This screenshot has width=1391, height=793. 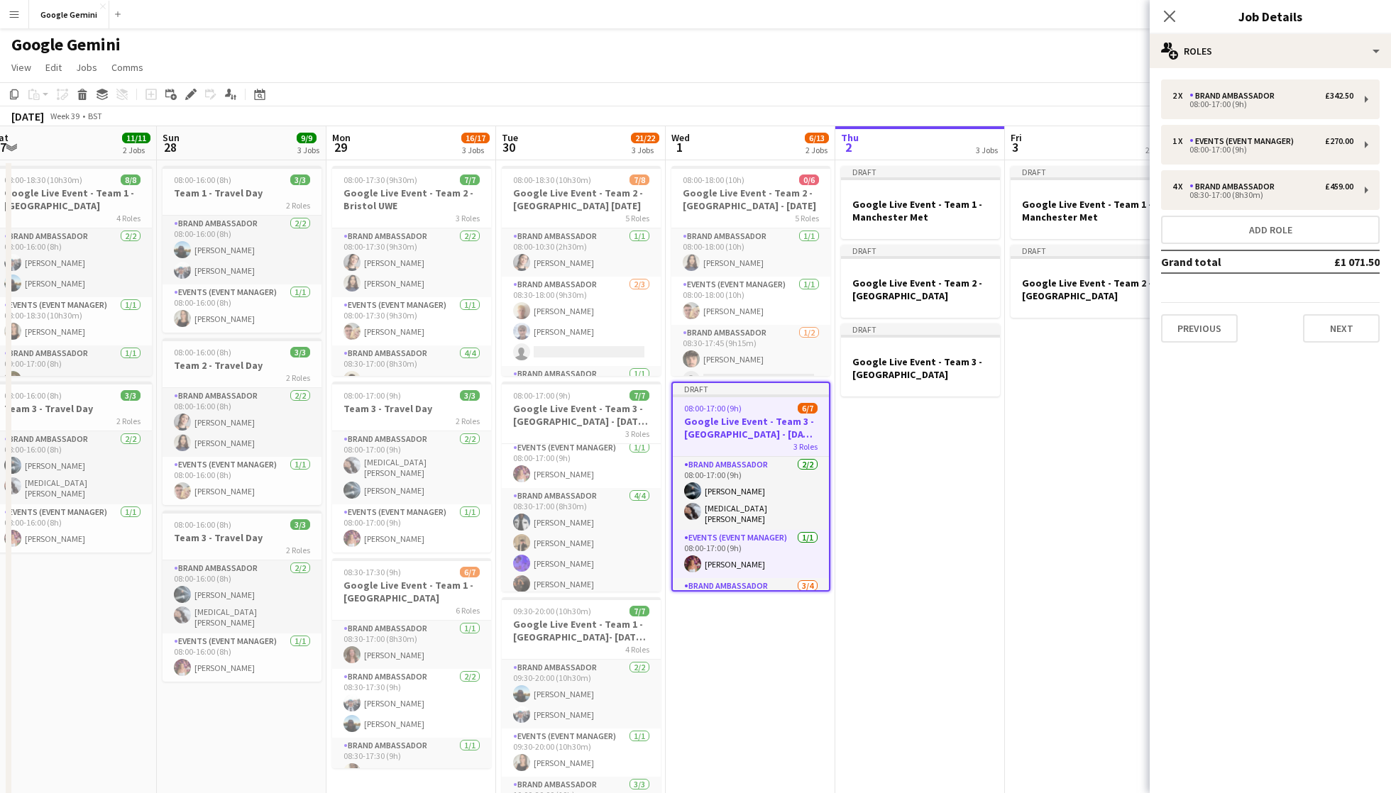 I want to click on span: Edit, so click(x=53, y=67).